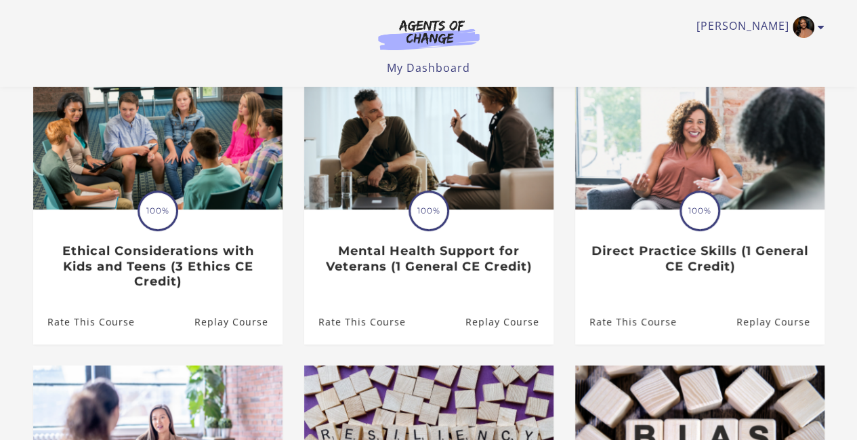 The image size is (857, 440). Describe the element at coordinates (428, 258) in the screenshot. I see `h3: Mental Health Support for Veterans (1 General CE Credit)` at that location.